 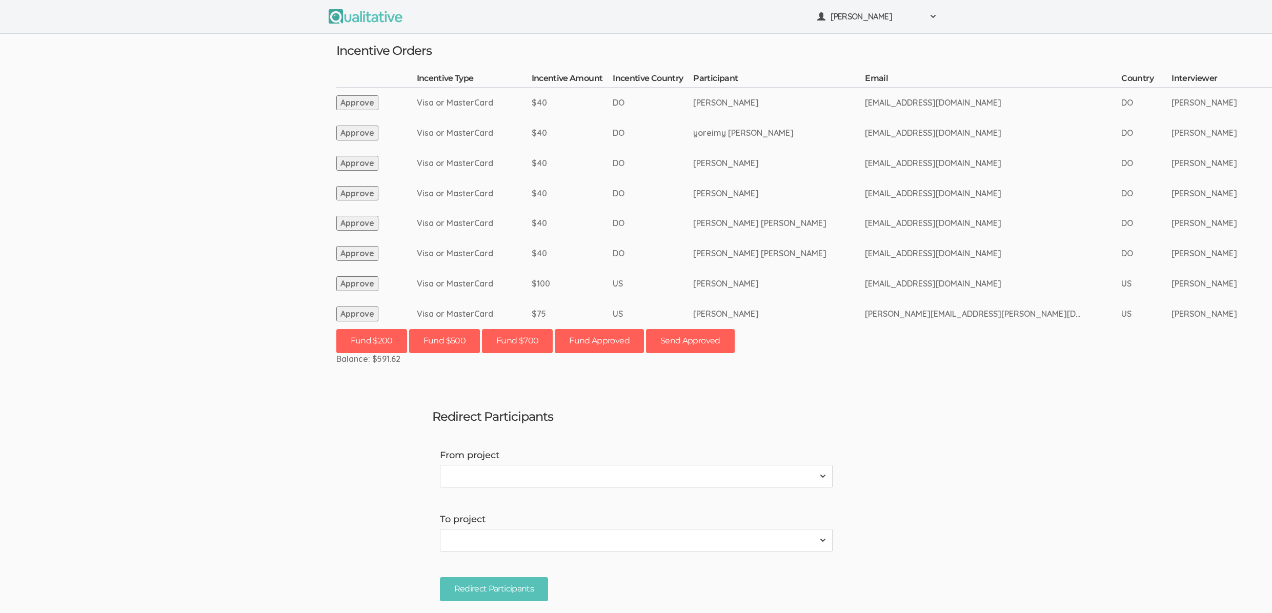 What do you see at coordinates (572, 284) in the screenshot?
I see `td: $100` at bounding box center [572, 284].